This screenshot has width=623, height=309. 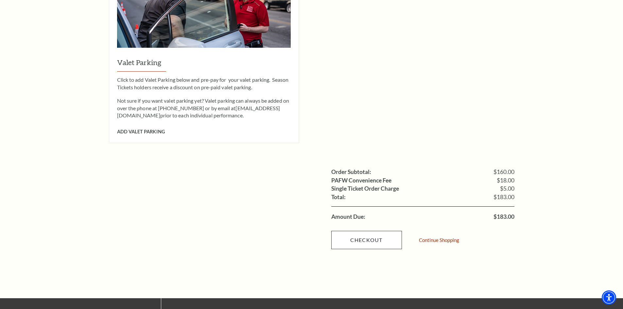 I want to click on label: Single Ticket Order Charge, so click(x=365, y=189).